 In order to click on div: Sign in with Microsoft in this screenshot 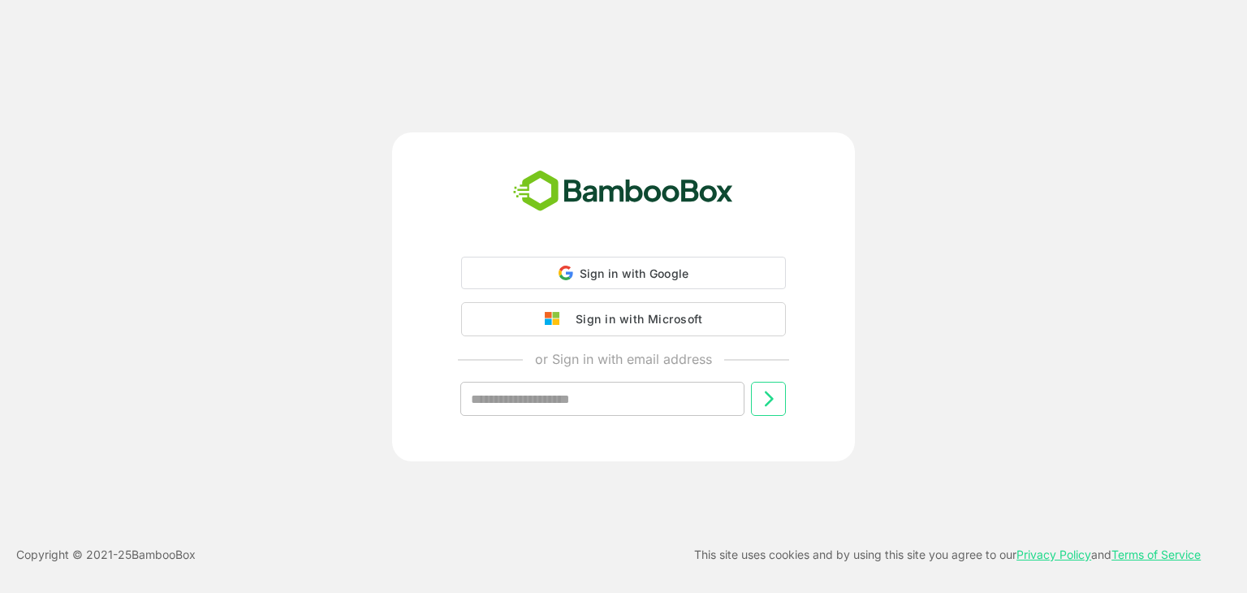, I will do `click(635, 319)`.